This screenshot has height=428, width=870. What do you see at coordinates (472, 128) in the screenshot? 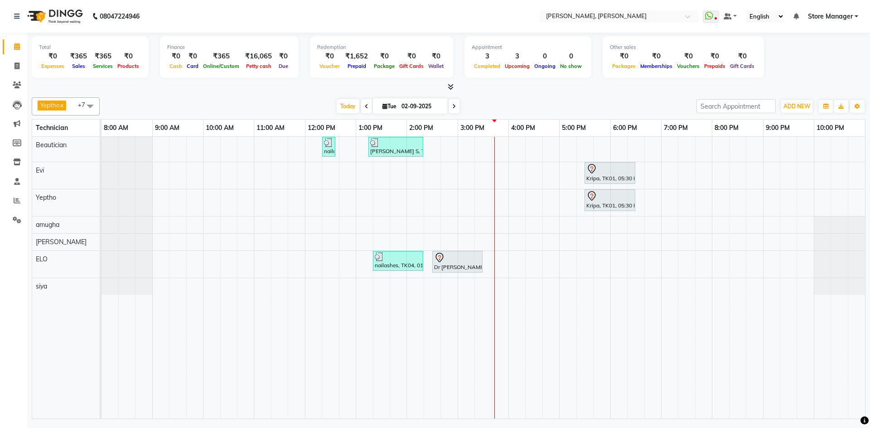
I see `a: 3:00 PM` at bounding box center [472, 128].